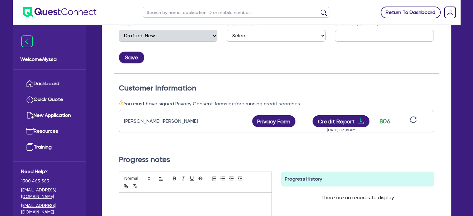 Image resolution: width=473 pixels, height=216 pixels. I want to click on button: Privacy Form, so click(274, 121).